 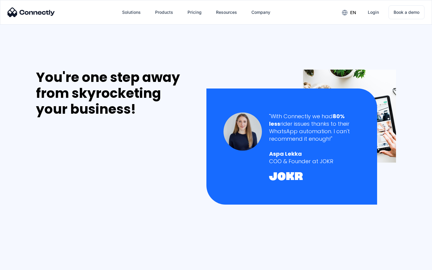 What do you see at coordinates (227, 12) in the screenshot?
I see `div: Resources` at bounding box center [227, 12].